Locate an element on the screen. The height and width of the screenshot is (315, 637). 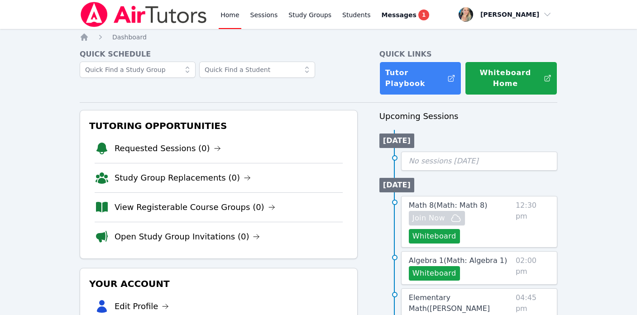
span: 02:00 pm is located at coordinates (532, 268).